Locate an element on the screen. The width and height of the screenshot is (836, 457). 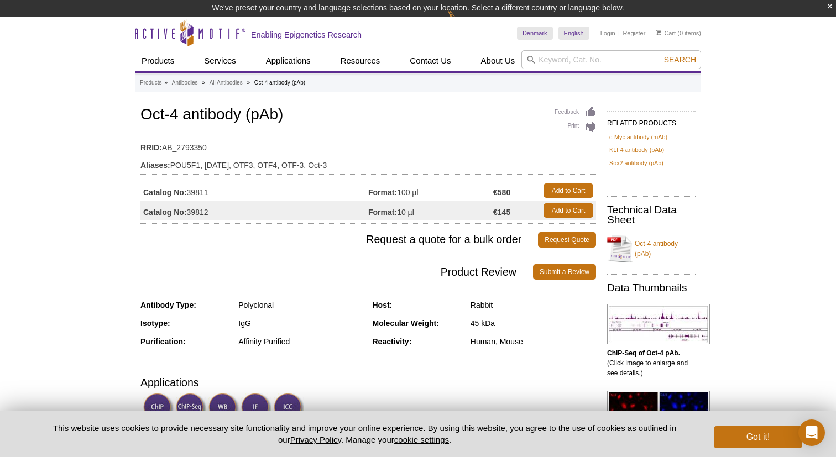
p: (Click image to enlarge and see details.) is located at coordinates (651, 363).